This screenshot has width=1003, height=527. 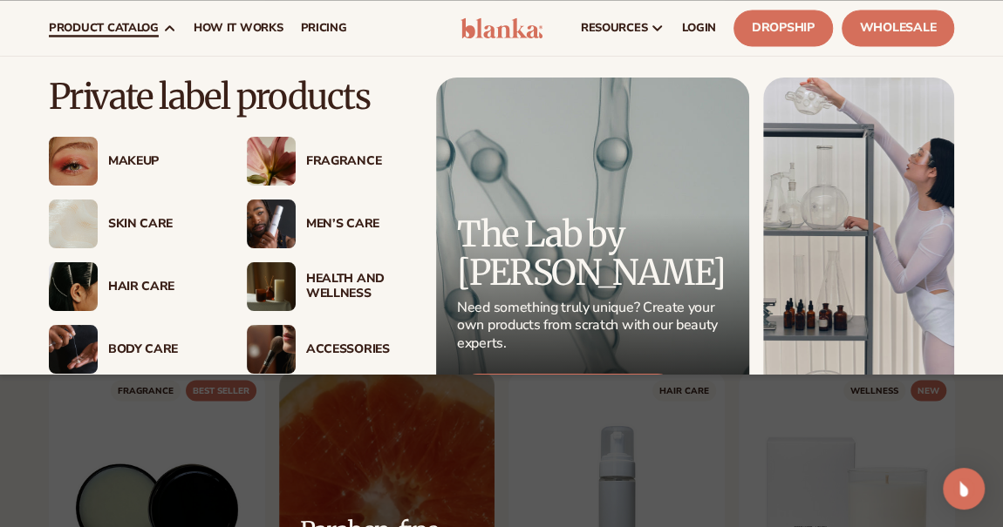 What do you see at coordinates (130, 350) in the screenshot?
I see `a: Male hand applying moisturizer. Body Care` at bounding box center [130, 350].